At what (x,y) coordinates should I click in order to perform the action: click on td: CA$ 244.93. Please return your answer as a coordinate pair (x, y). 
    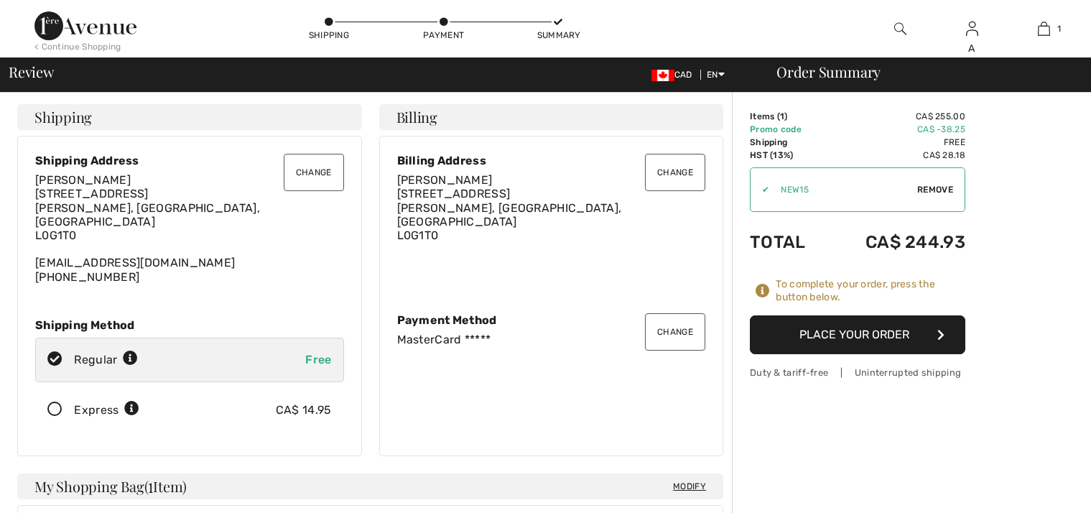
    Looking at the image, I should click on (896, 242).